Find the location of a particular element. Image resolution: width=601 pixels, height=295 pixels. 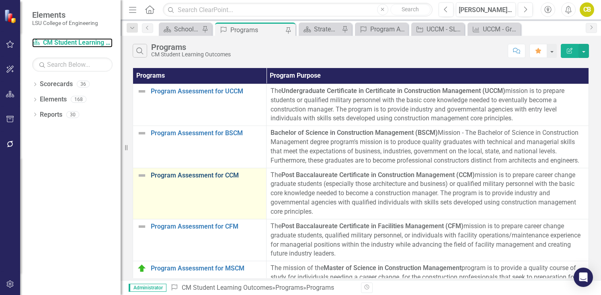

div: UCCM - SLO 1 Understand methods, materials, and equipment used in construction is located at coordinates (444, 29).